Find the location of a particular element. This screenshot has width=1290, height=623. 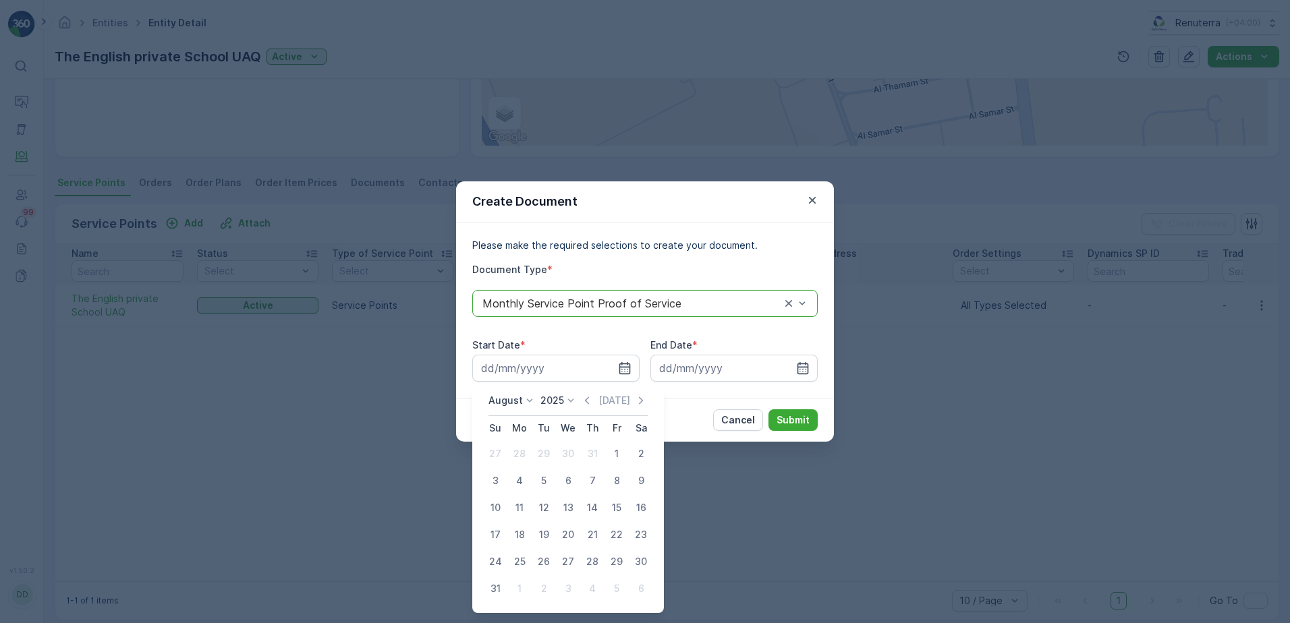

div: 23 is located at coordinates (641, 535).